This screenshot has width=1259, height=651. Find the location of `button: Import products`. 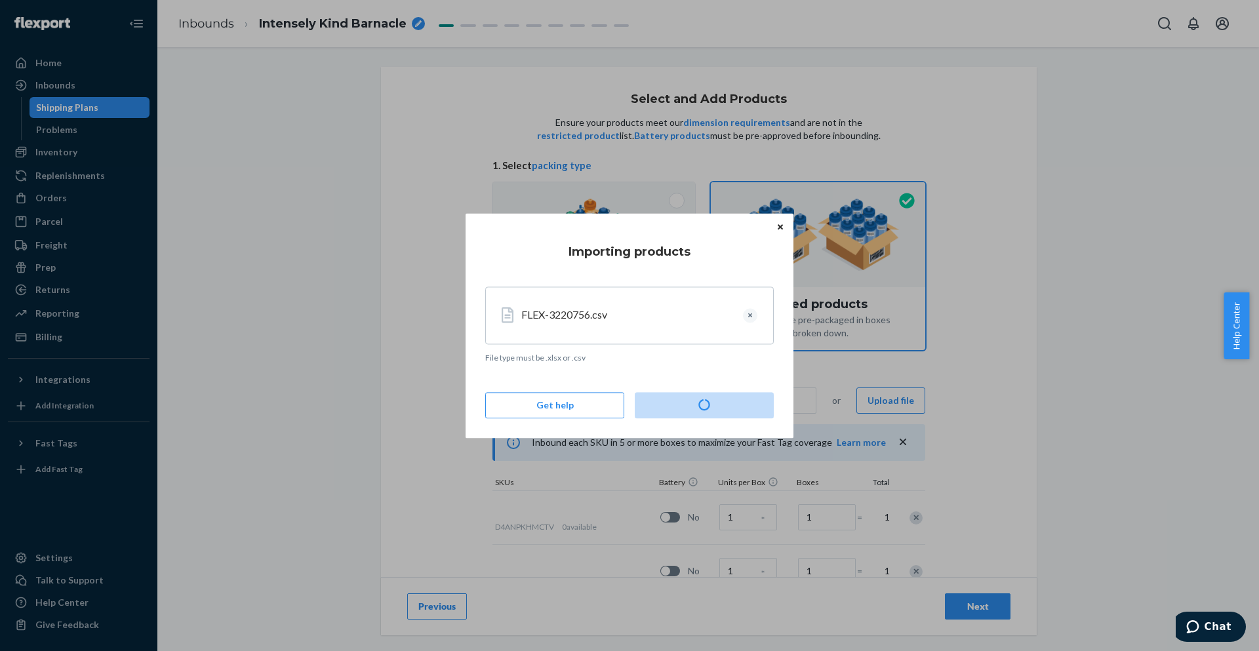

button: Import products is located at coordinates (704, 405).